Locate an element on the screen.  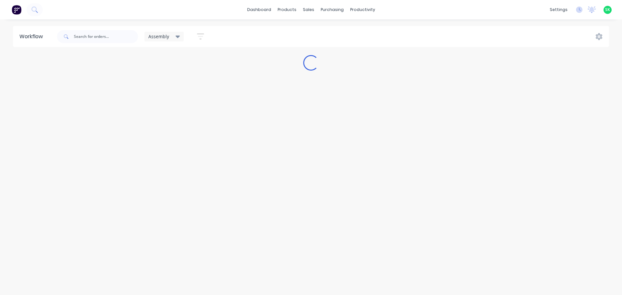
div: products is located at coordinates (287, 10).